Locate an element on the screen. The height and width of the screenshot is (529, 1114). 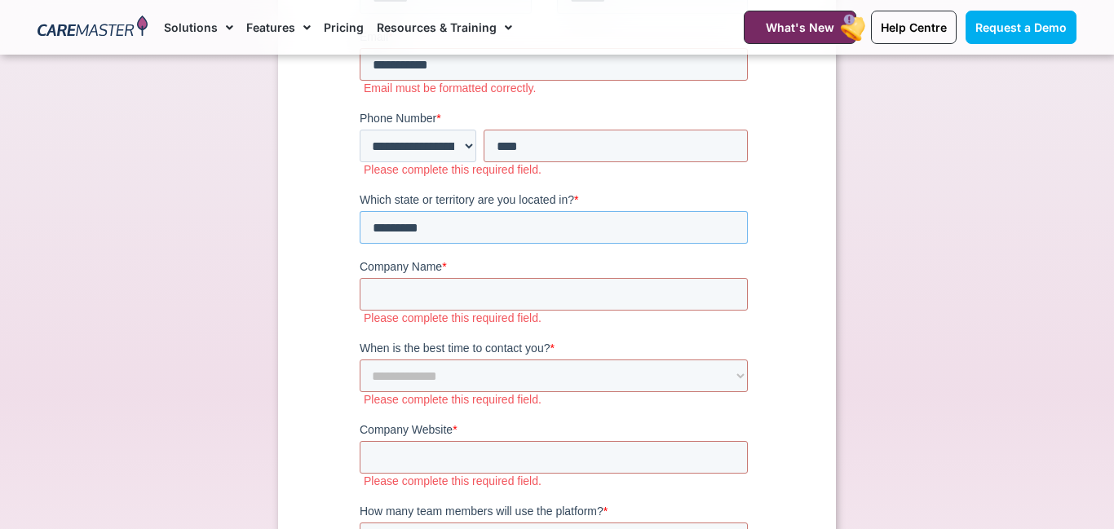
span: Help Centre is located at coordinates (914, 27).